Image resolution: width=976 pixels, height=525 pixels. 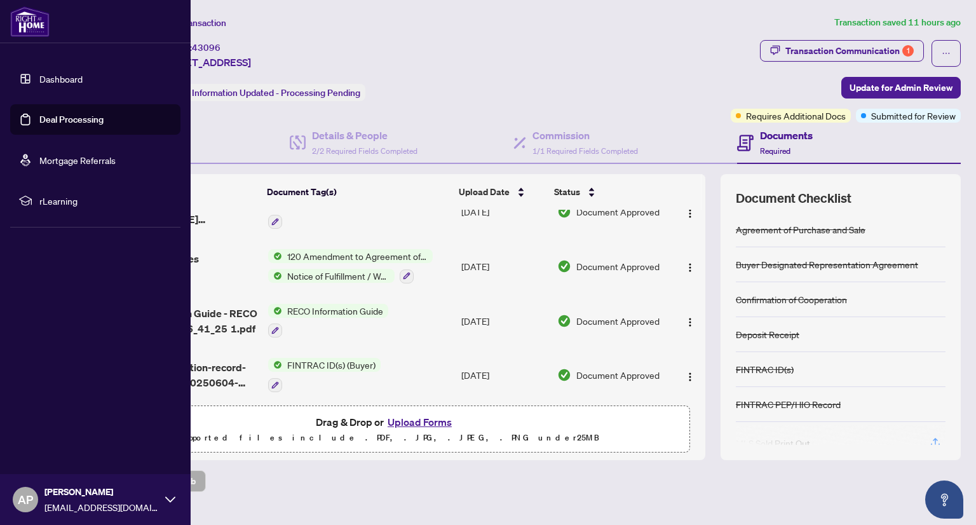 I want to click on div: Agreement of Purchase and Sale, so click(x=801, y=229).